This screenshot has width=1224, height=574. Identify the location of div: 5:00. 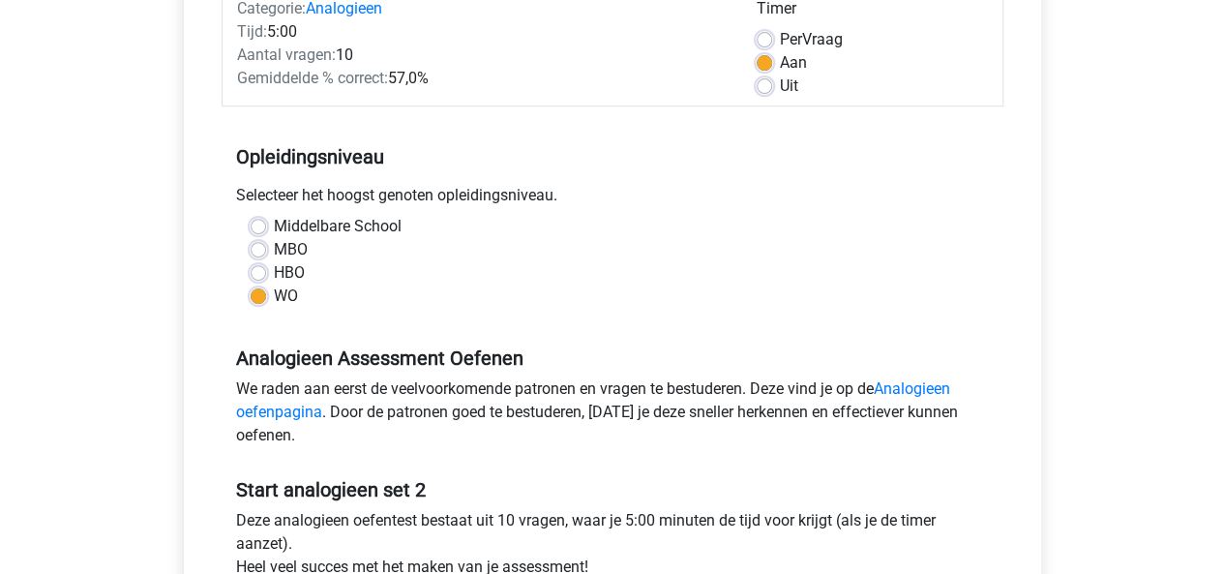
(482, 32).